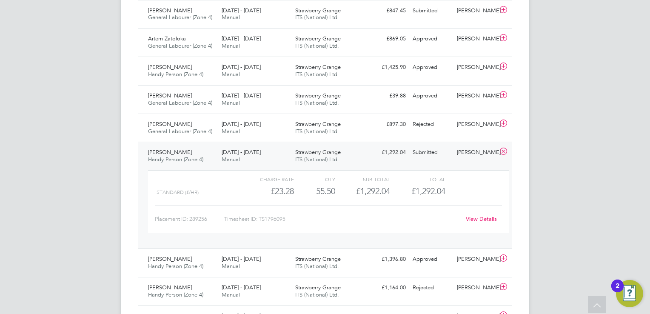 This screenshot has height=314, width=650. I want to click on div: 55.50, so click(314, 191).